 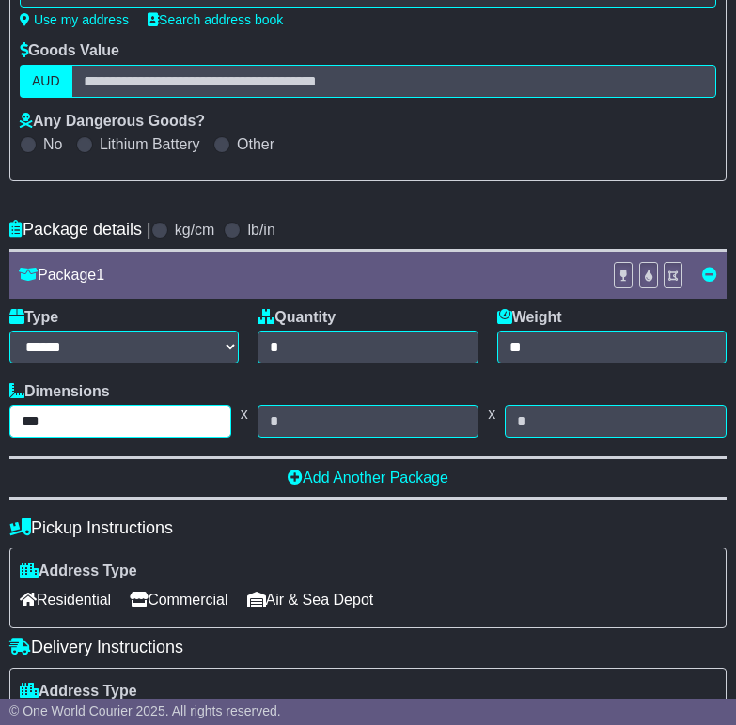 I want to click on label: Goods Value, so click(x=70, y=50).